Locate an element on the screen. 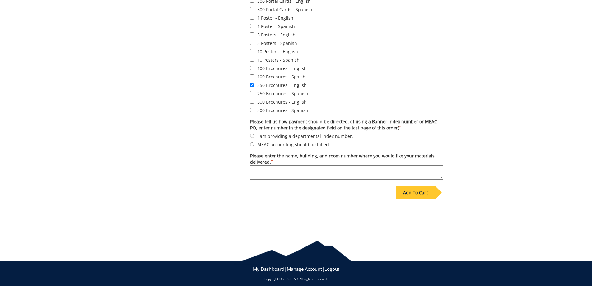 The height and width of the screenshot is (286, 592). input: 100 Brochures - English is located at coordinates (252, 68).